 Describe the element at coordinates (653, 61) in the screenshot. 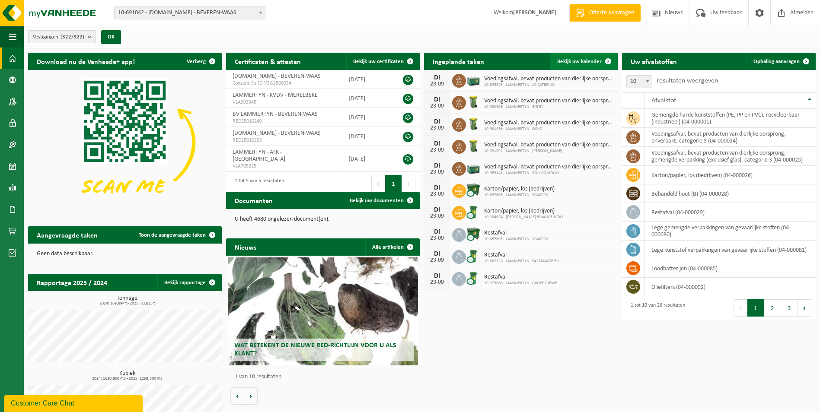

I see `h2: Uw afvalstoffen` at that location.